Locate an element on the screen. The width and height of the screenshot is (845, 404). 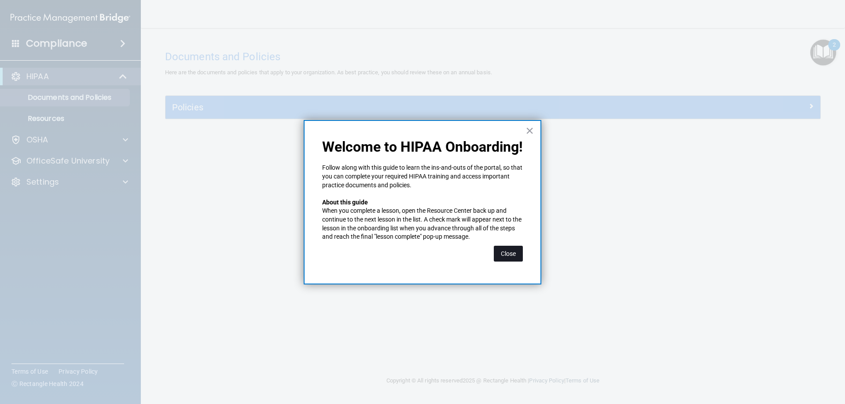
p: Welcome to HIPAA Onboarding! is located at coordinates (422, 147).